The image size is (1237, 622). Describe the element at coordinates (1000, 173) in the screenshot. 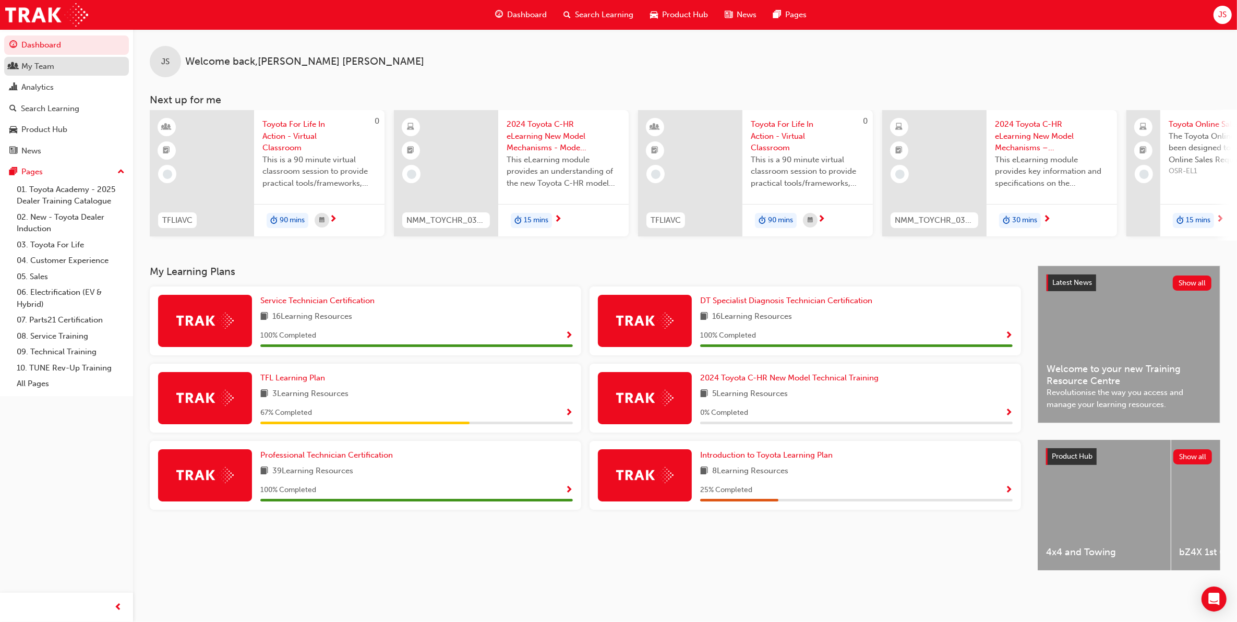

I see `a: NMM_TOYCHR_032024_MODULE_22024 Toyota C-HR eLearning New Model Mechanisms – Powertrains (Module 2...` at that location.